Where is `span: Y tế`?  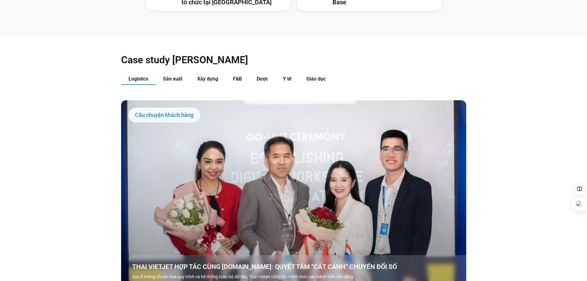
span: Y tế is located at coordinates (287, 79).